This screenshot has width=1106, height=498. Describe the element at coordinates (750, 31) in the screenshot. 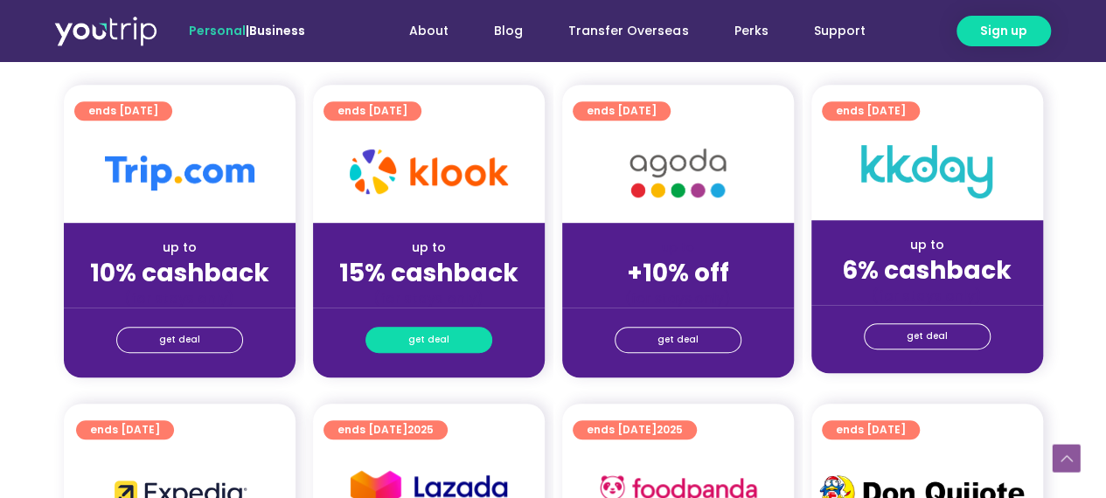

I see `a: Perks` at that location.